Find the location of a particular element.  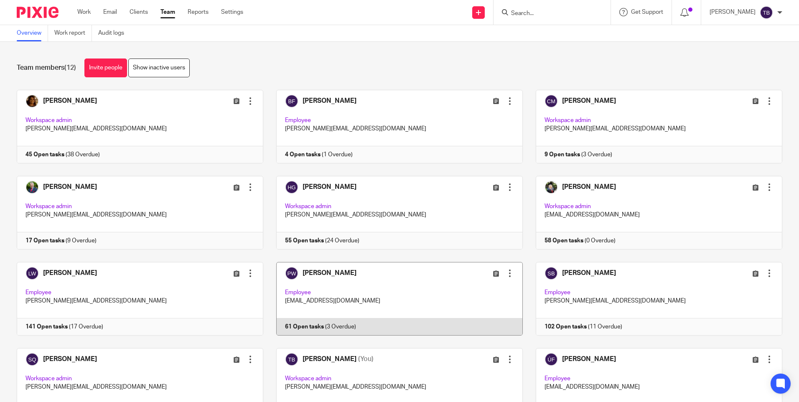

a: Email is located at coordinates (110, 12).